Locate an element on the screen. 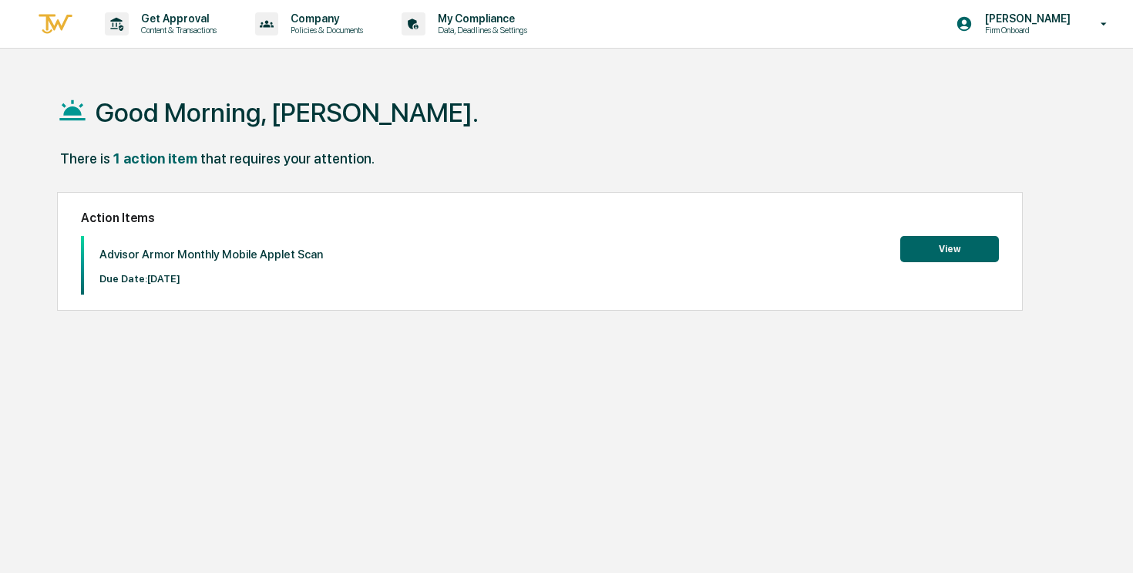 Image resolution: width=1133 pixels, height=573 pixels. img: logo is located at coordinates (56, 24).